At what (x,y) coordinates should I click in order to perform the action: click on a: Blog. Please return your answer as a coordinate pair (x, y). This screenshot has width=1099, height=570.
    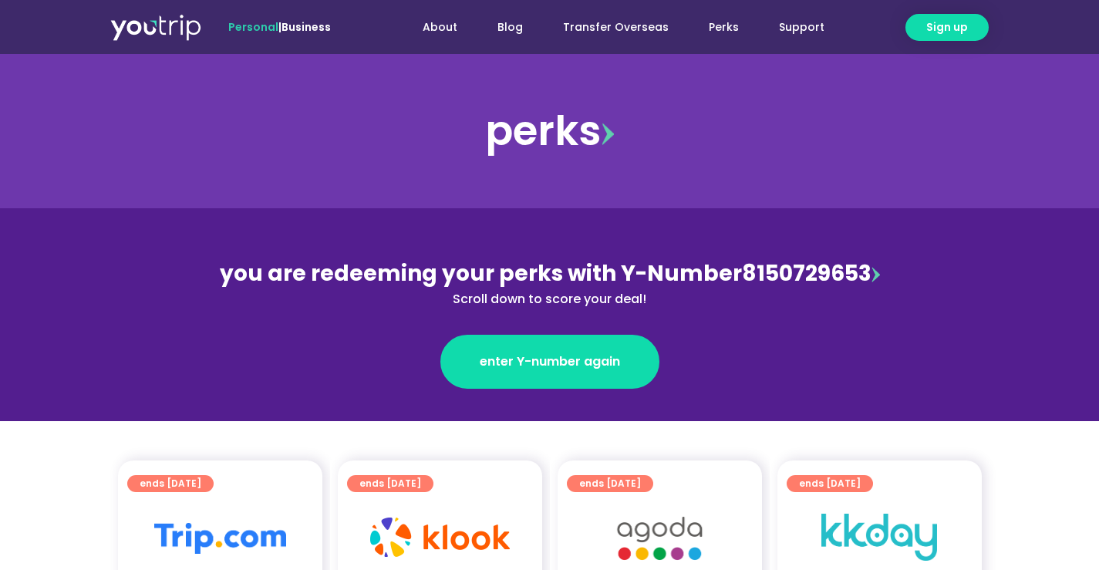
    Looking at the image, I should click on (510, 27).